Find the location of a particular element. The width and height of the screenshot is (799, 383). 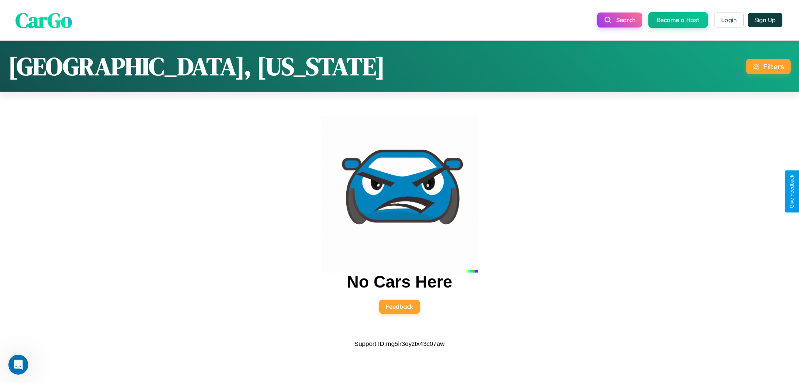

button: Search is located at coordinates (620, 20).